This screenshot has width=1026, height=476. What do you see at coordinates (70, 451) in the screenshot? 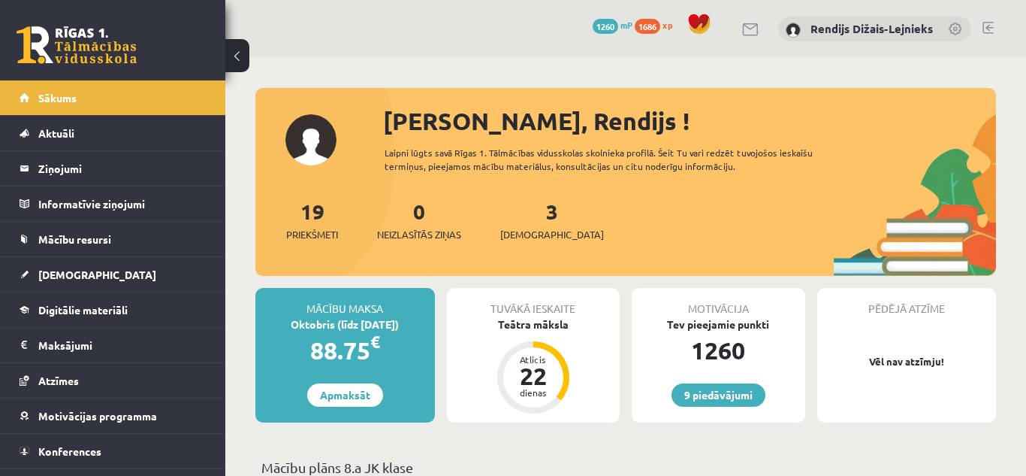
I see `span: Konferences` at bounding box center [70, 451].